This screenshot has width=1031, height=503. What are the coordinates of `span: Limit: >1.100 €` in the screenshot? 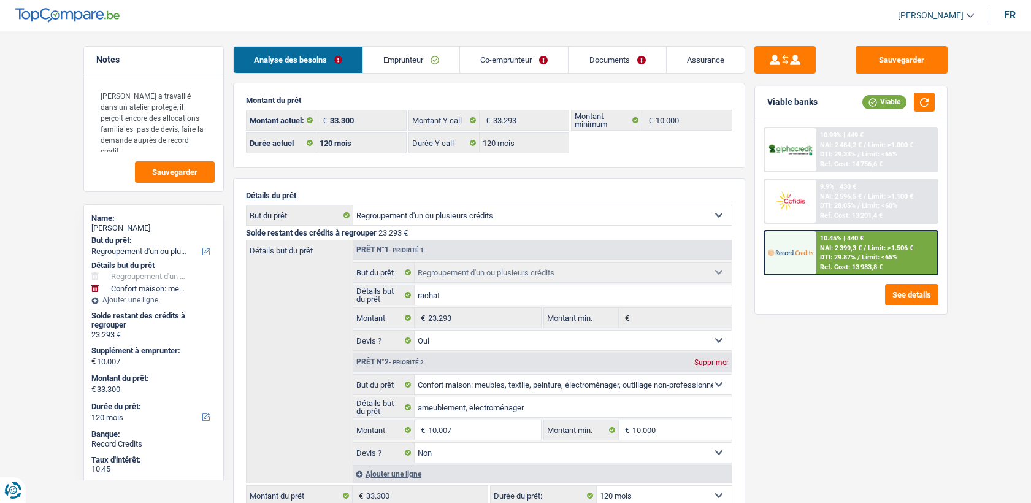 It's located at (891, 196).